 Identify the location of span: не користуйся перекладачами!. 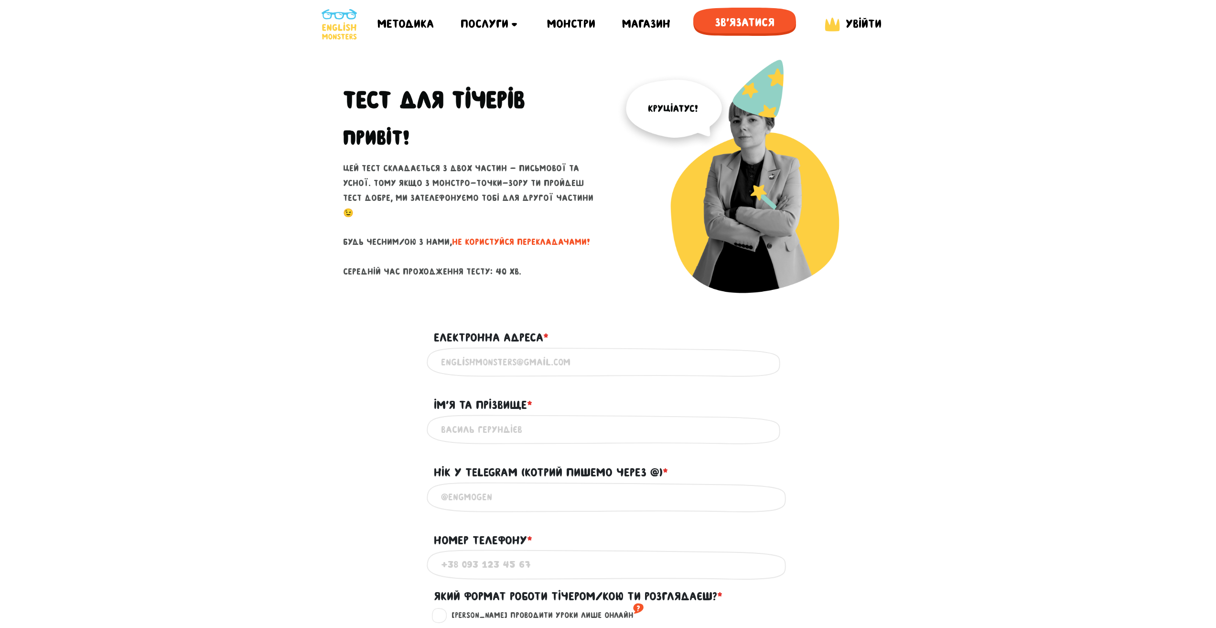
(521, 242).